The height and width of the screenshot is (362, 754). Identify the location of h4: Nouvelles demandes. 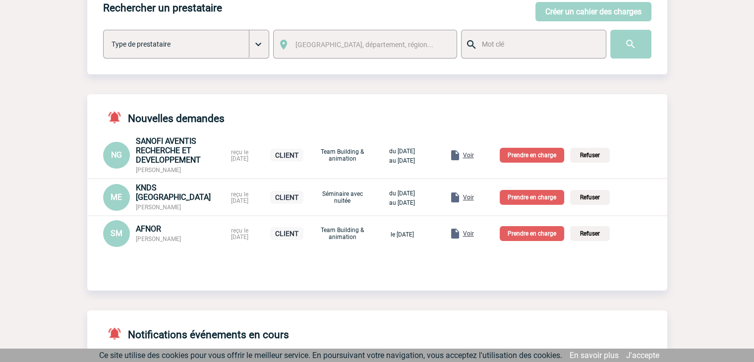
(164, 117).